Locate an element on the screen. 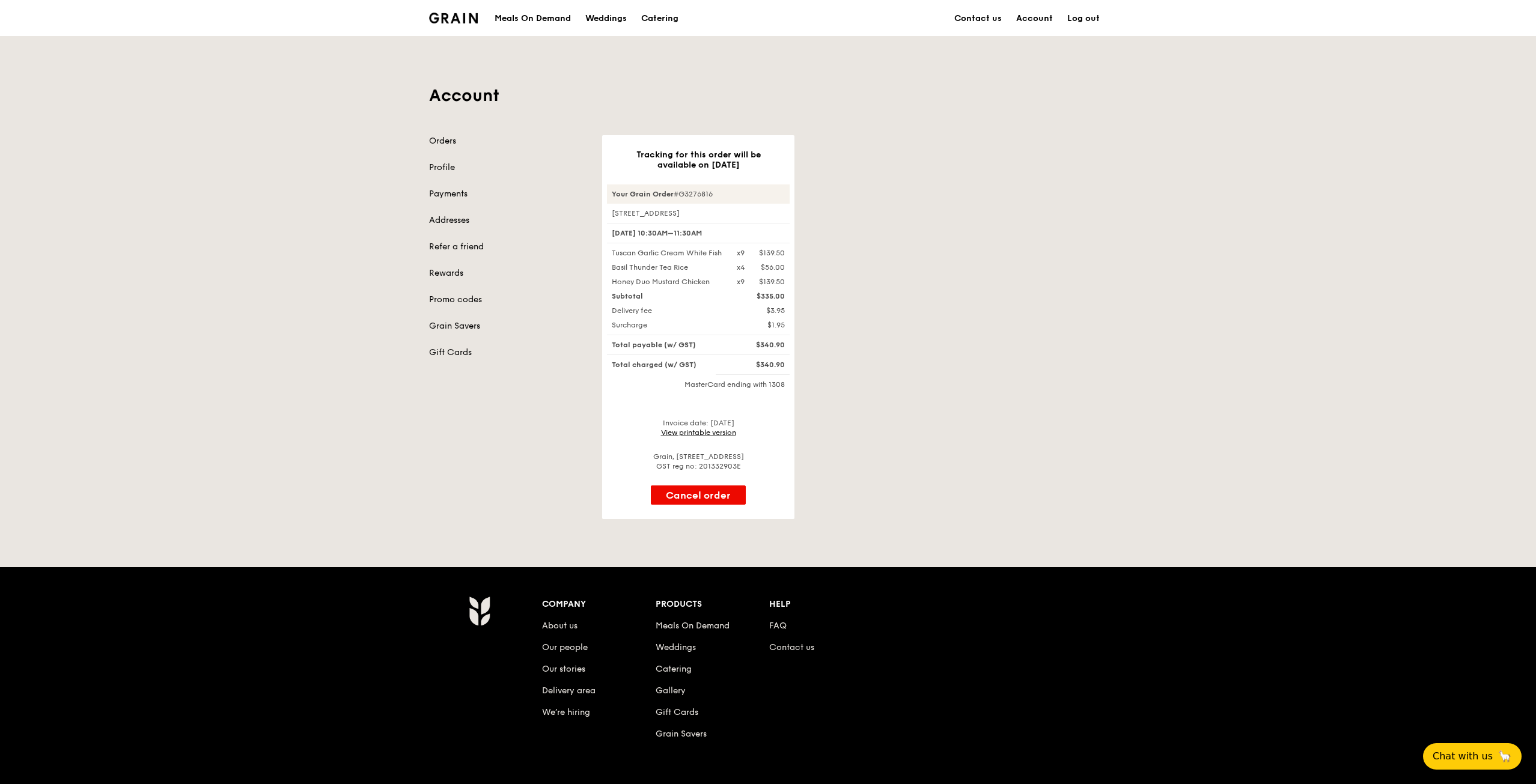 The image size is (1536, 784). div: Meals On Demand is located at coordinates (532, 19).